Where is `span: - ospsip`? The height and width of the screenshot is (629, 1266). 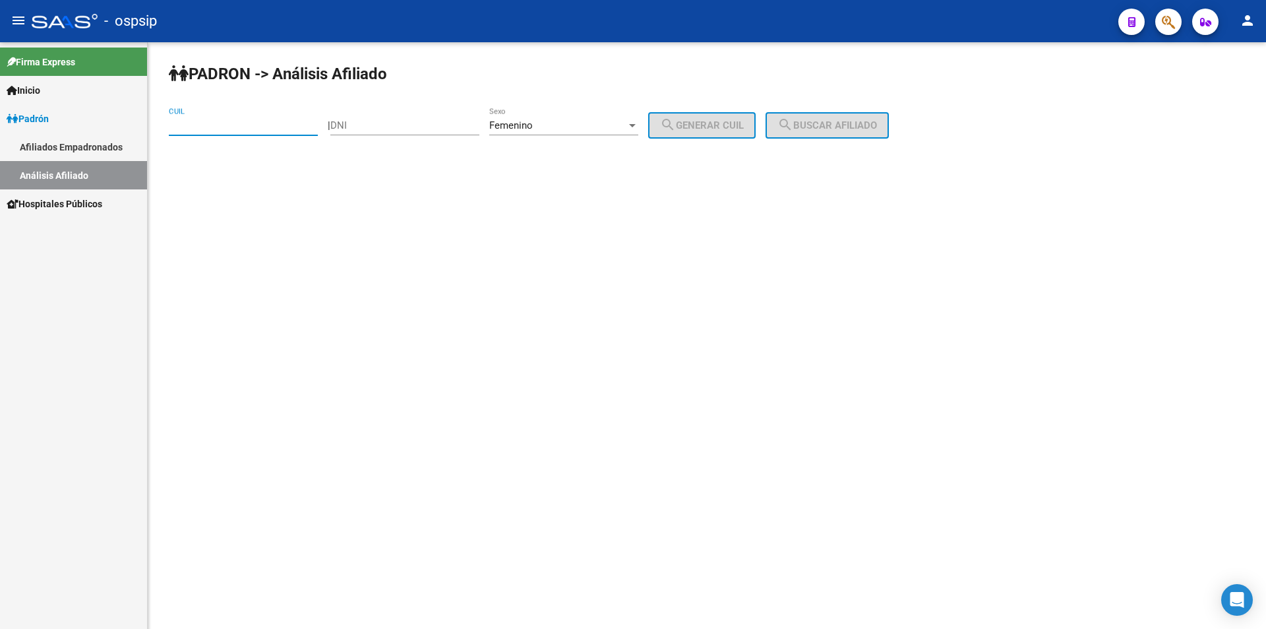
span: - ospsip is located at coordinates (131, 21).